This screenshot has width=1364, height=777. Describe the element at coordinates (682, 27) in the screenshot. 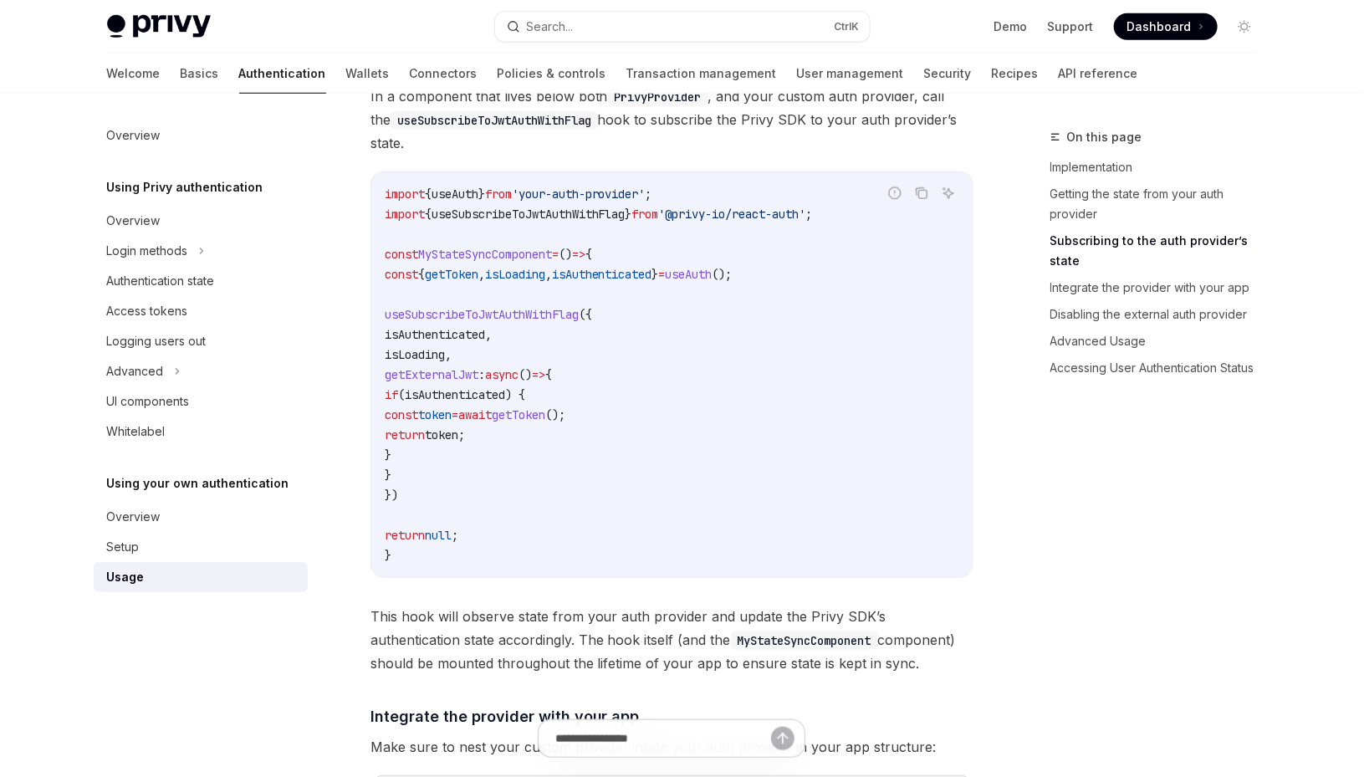

I see `button: Search...CtrlK` at that location.